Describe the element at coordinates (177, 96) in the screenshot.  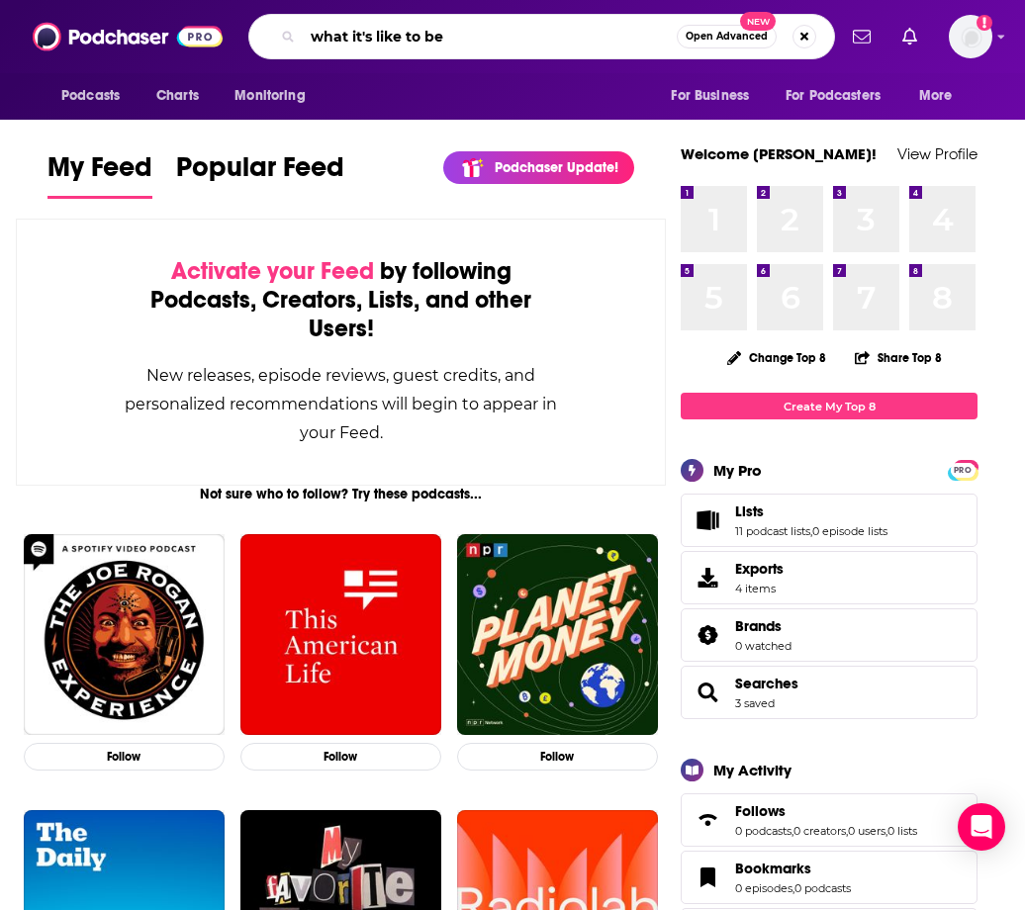
I see `span: Charts` at that location.